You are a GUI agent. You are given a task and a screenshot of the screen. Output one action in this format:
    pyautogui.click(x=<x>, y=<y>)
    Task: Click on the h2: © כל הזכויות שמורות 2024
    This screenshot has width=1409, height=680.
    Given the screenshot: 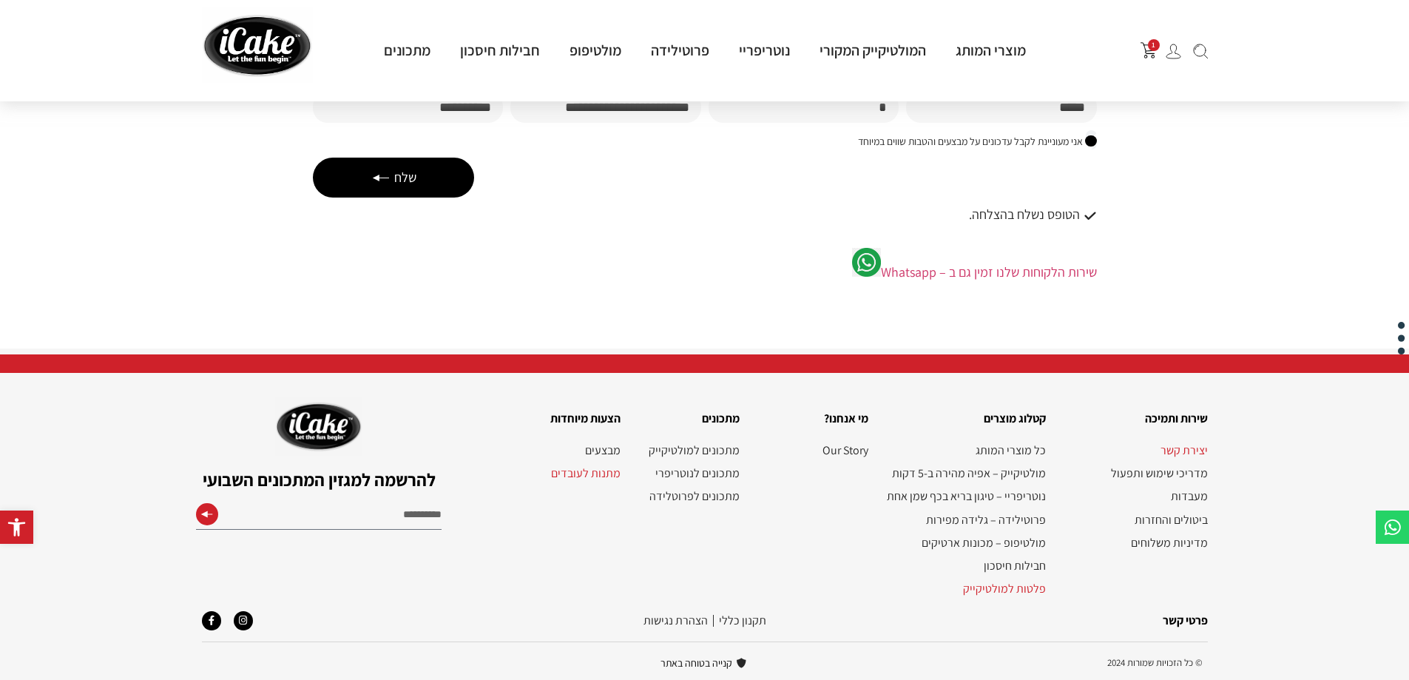 What is the action you would take?
    pyautogui.click(x=1045, y=663)
    